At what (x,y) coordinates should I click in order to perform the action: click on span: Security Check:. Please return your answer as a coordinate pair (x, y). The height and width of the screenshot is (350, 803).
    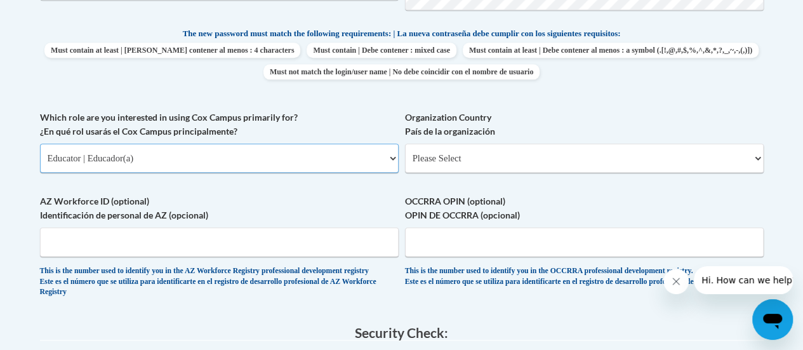
    Looking at the image, I should click on (401, 332).